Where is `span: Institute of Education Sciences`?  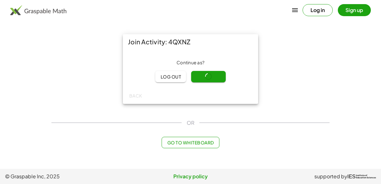
span: Institute of Education Sciences is located at coordinates (366, 177).